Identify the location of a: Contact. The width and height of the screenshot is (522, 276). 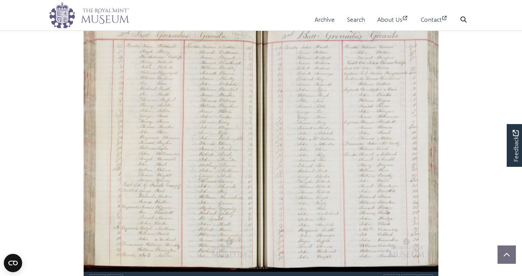
(434, 19).